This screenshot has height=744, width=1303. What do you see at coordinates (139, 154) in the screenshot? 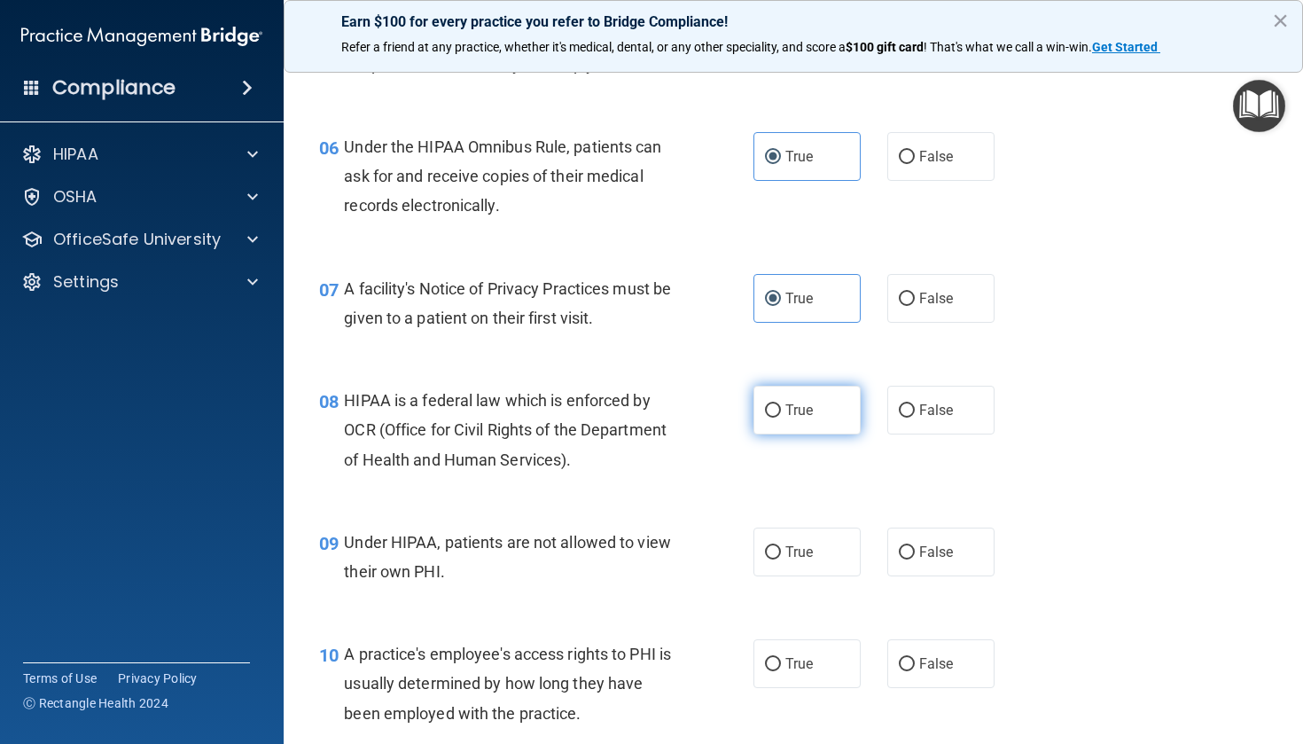
I see `a: HIPAA` at bounding box center [139, 154].